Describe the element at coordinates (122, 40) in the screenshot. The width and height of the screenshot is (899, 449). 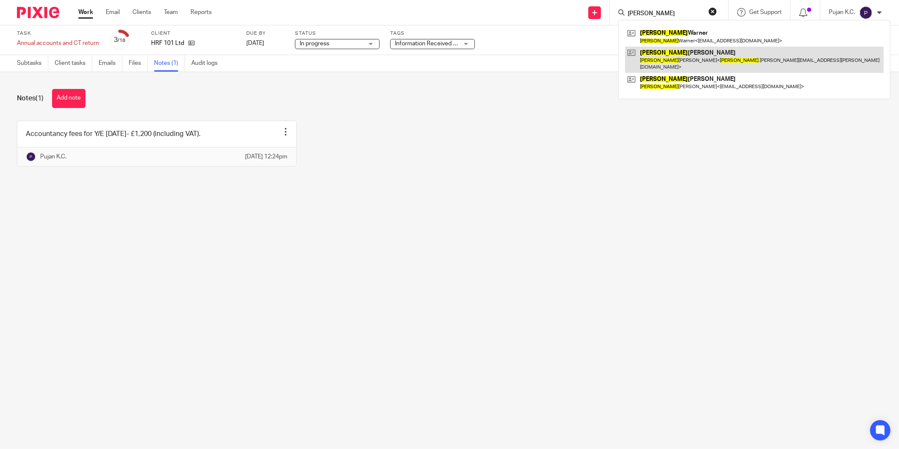
I see `small: /18` at that location.